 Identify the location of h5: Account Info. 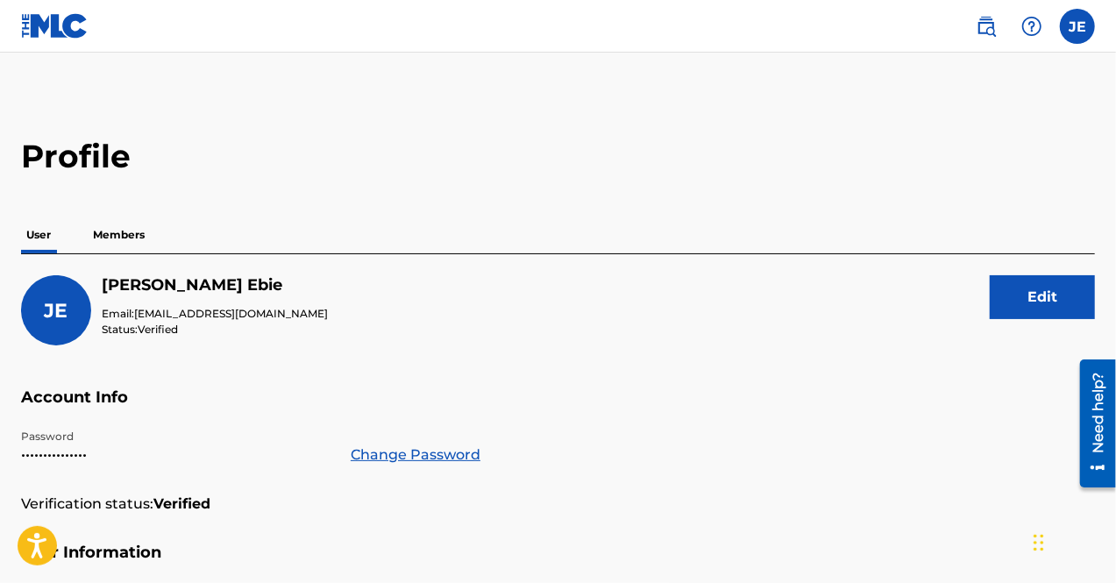
(557, 408).